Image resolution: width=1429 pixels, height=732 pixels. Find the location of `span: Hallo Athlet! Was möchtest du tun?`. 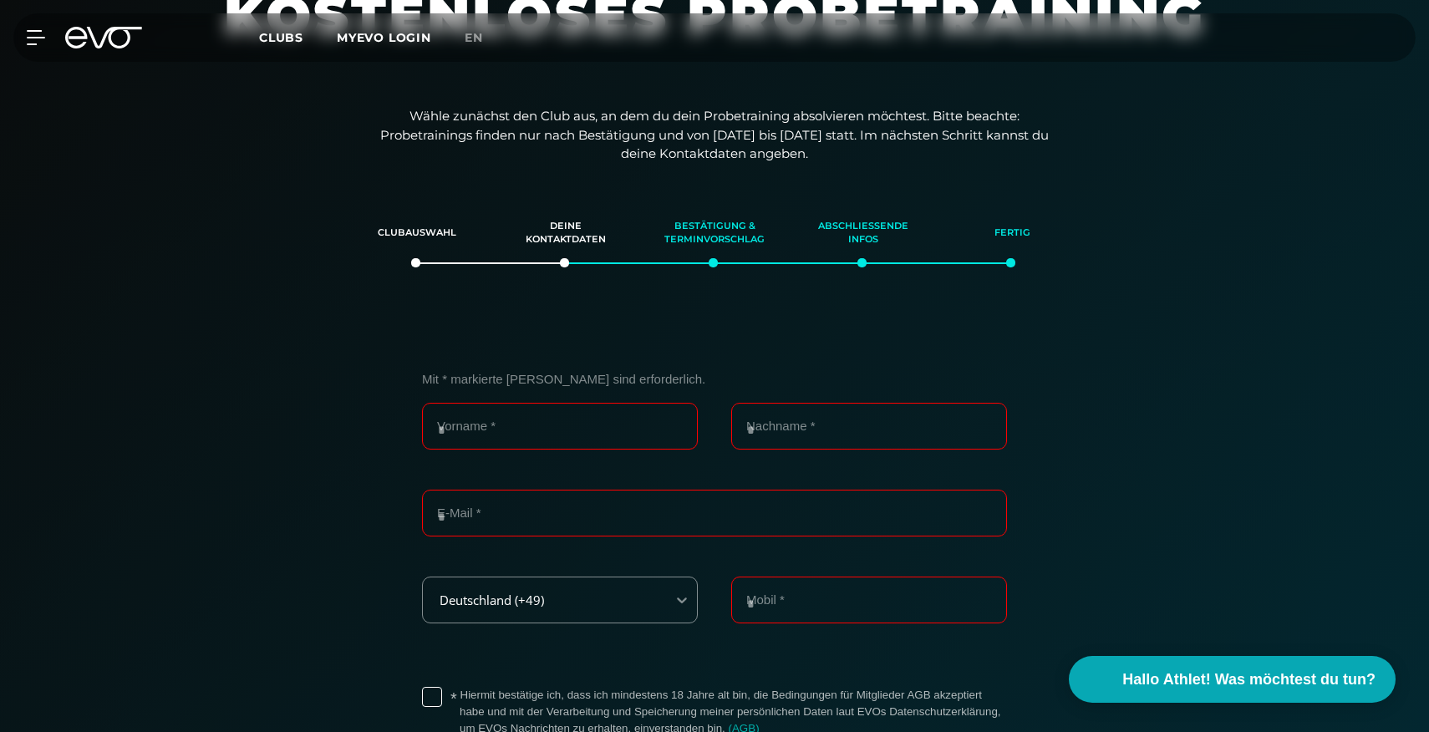

span: Hallo Athlet! Was möchtest du tun? is located at coordinates (1249, 680).